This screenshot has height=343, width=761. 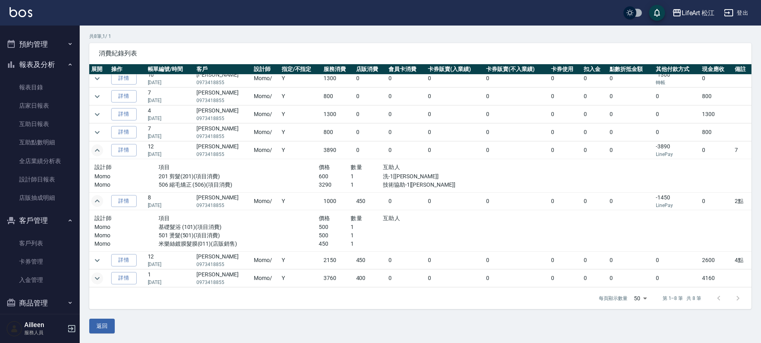 I want to click on td: -1450, so click(x=677, y=201).